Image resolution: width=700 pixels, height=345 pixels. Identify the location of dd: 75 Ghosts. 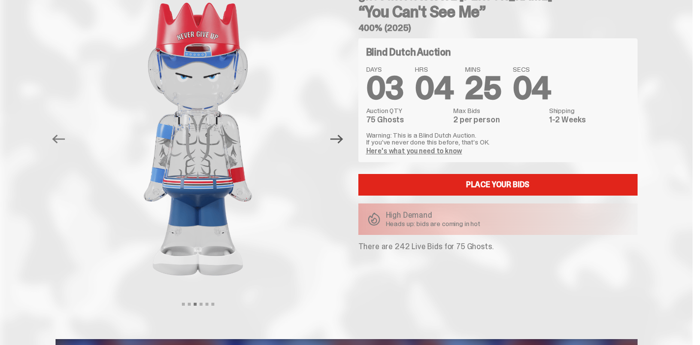
(407, 120).